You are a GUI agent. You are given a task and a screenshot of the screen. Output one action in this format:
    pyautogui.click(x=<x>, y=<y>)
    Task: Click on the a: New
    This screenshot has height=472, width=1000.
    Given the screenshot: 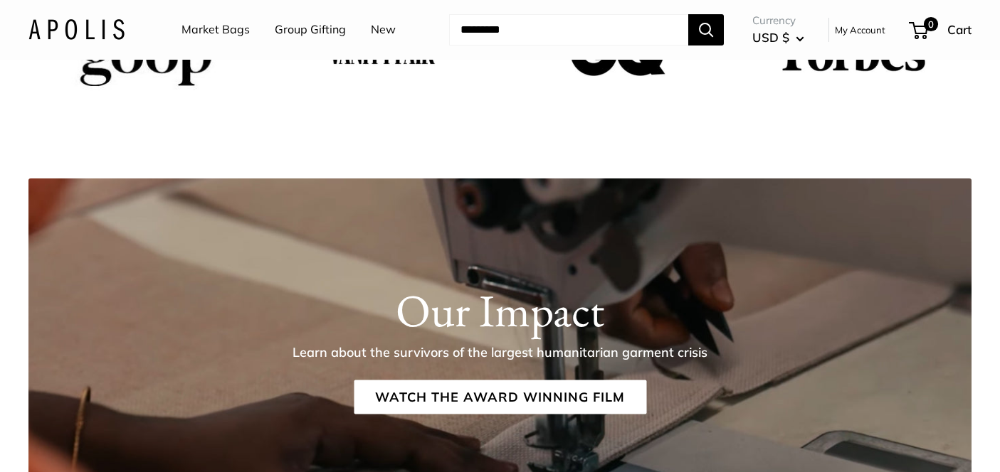 What is the action you would take?
    pyautogui.click(x=383, y=30)
    